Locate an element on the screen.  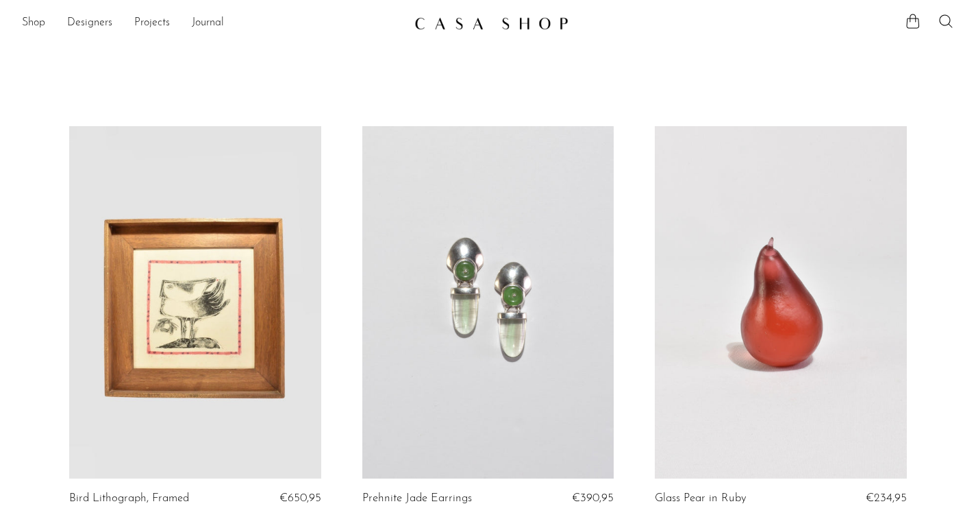
span: €650,95 is located at coordinates (300, 497).